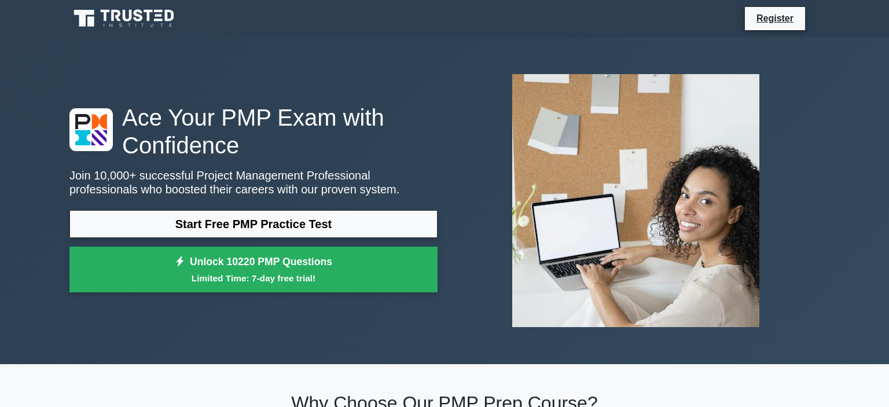 Image resolution: width=889 pixels, height=407 pixels. What do you see at coordinates (775, 18) in the screenshot?
I see `a: Register` at bounding box center [775, 18].